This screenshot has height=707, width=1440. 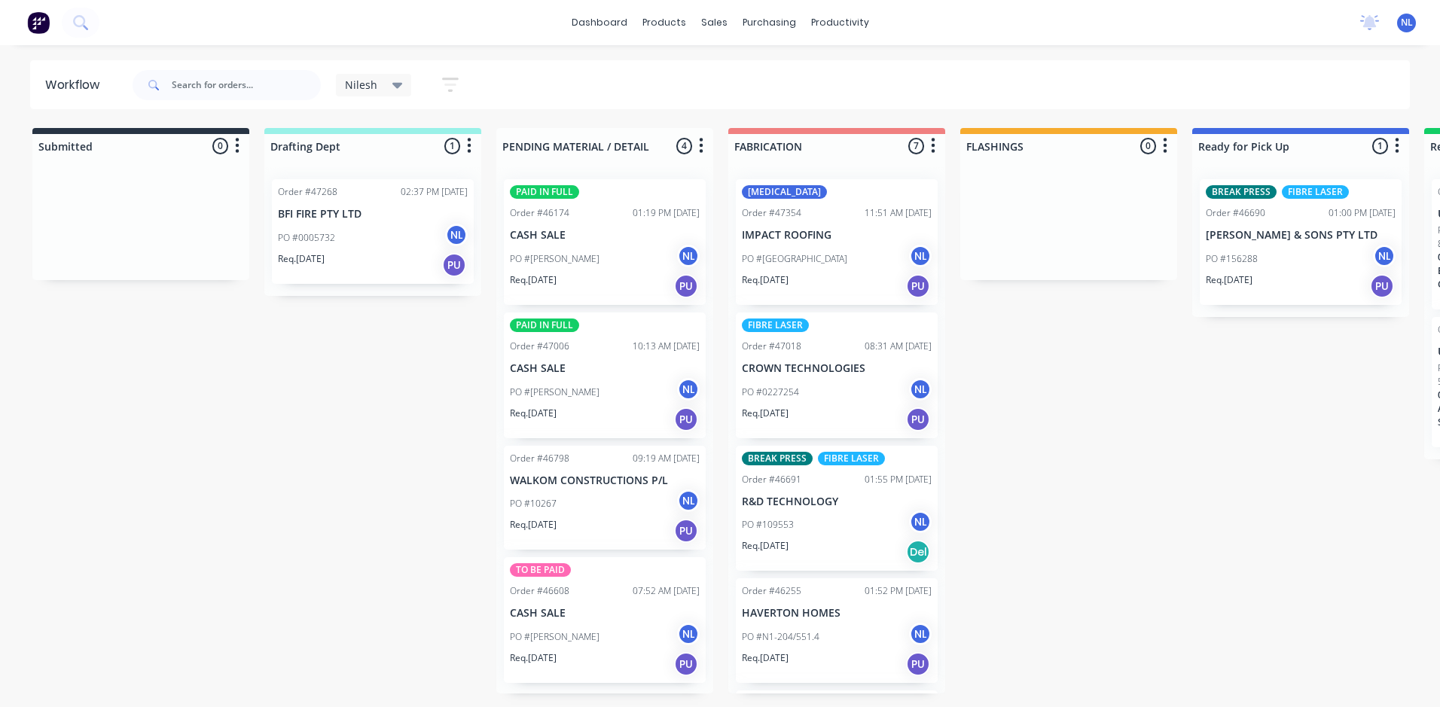 I want to click on div: Order #46174, so click(x=539, y=213).